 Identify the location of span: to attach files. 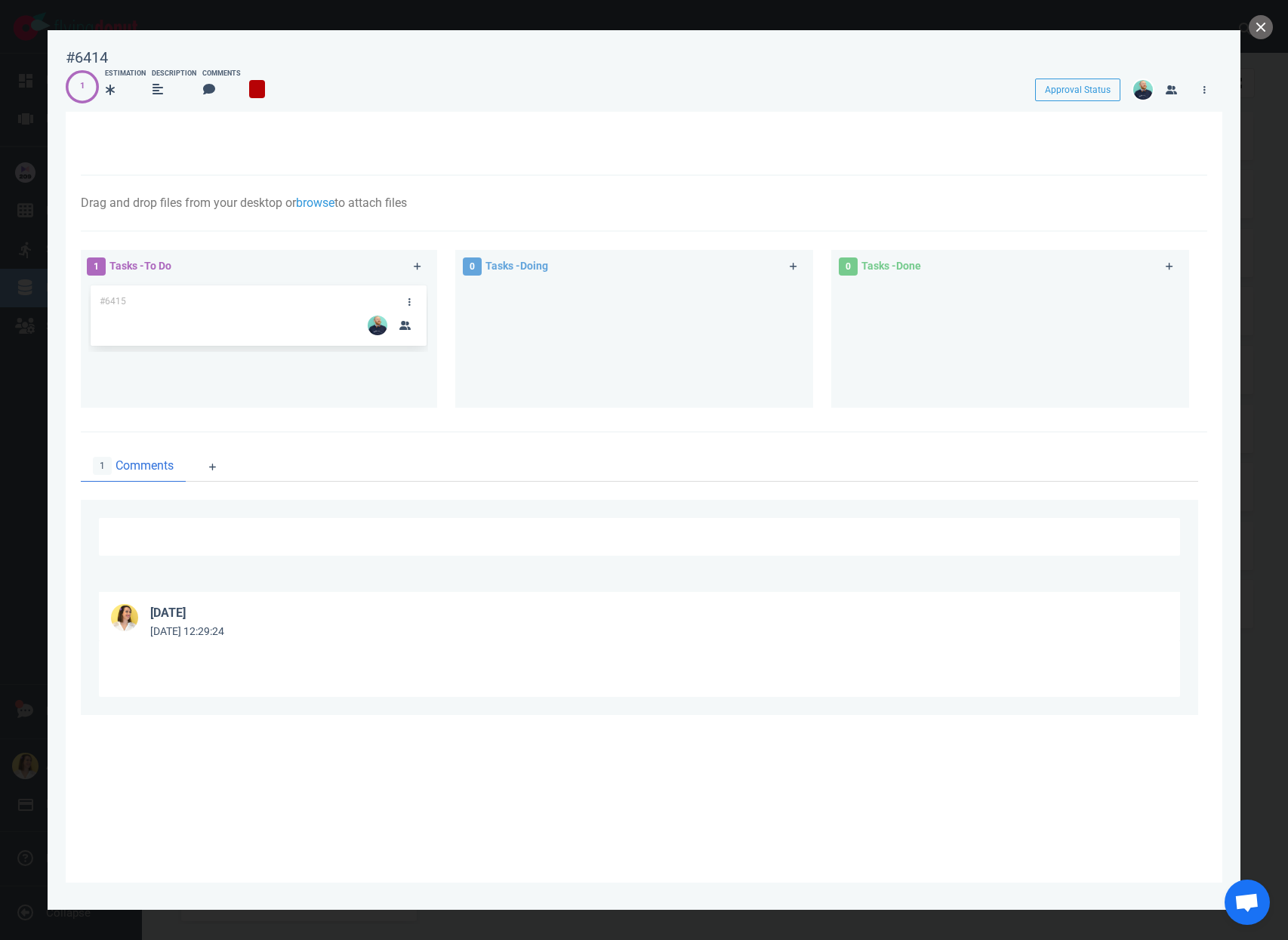
(371, 202).